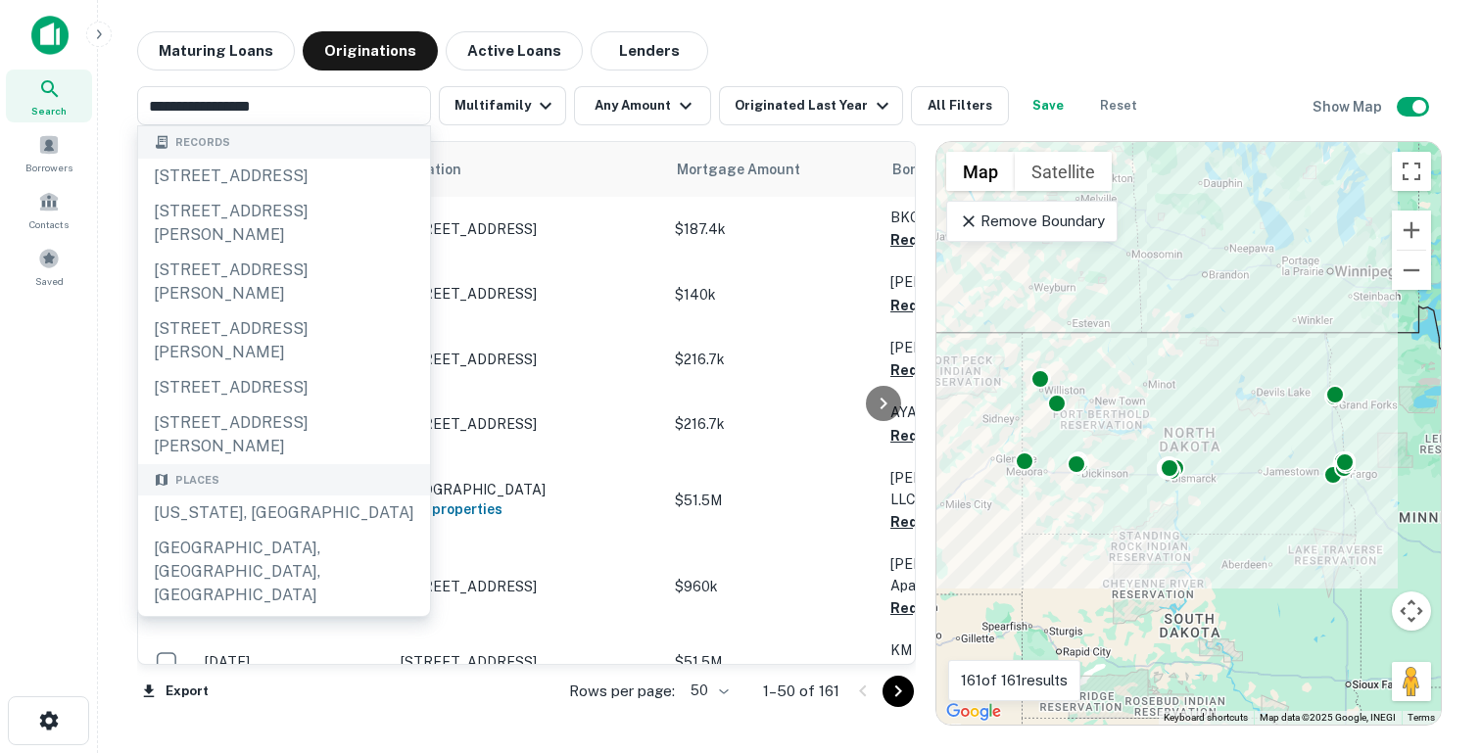  What do you see at coordinates (1014, 681) in the screenshot?
I see `p: 161 of 161 results` at bounding box center [1014, 681].